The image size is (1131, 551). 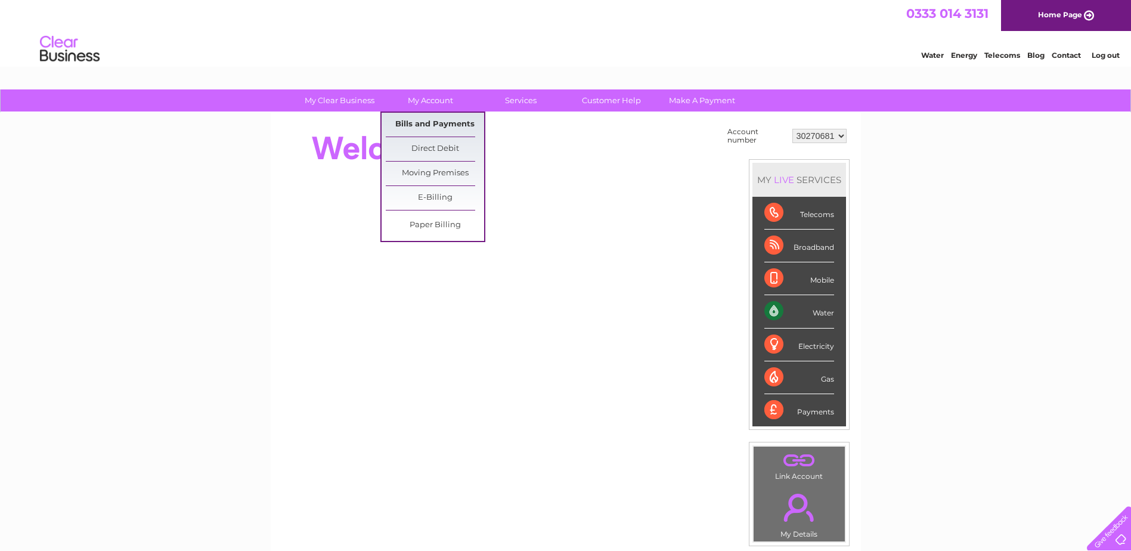 I want to click on div: Telecoms, so click(x=799, y=213).